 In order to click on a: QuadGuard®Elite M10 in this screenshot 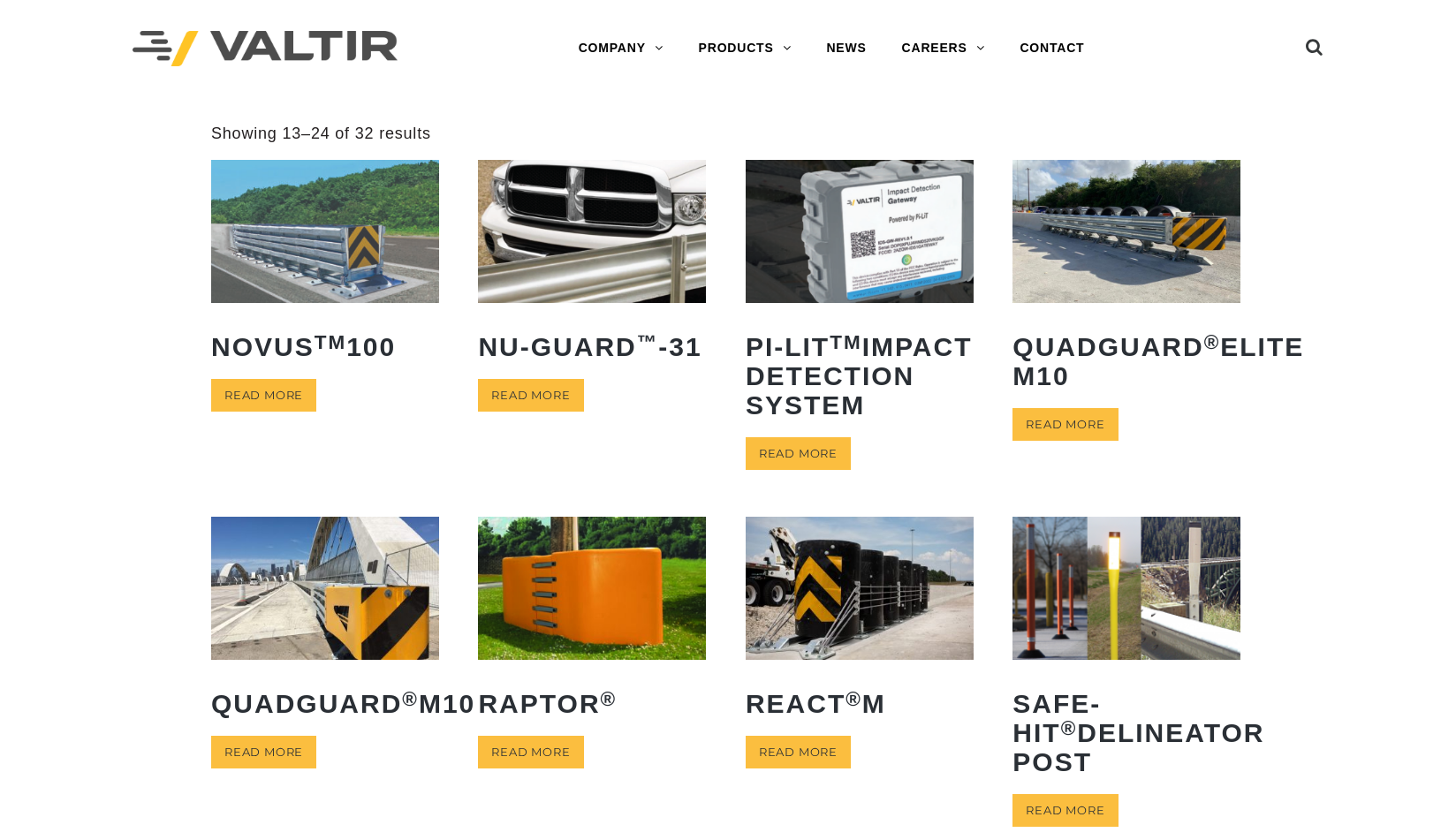, I will do `click(1127, 280)`.